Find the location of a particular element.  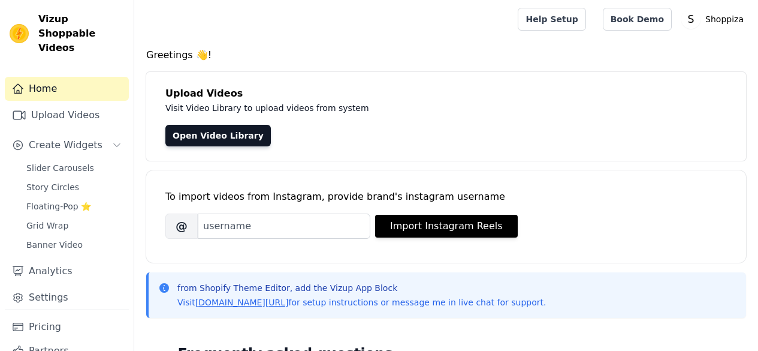

p: Visit for setup instructions or message me in live chat for support. is located at coordinates (362, 302).